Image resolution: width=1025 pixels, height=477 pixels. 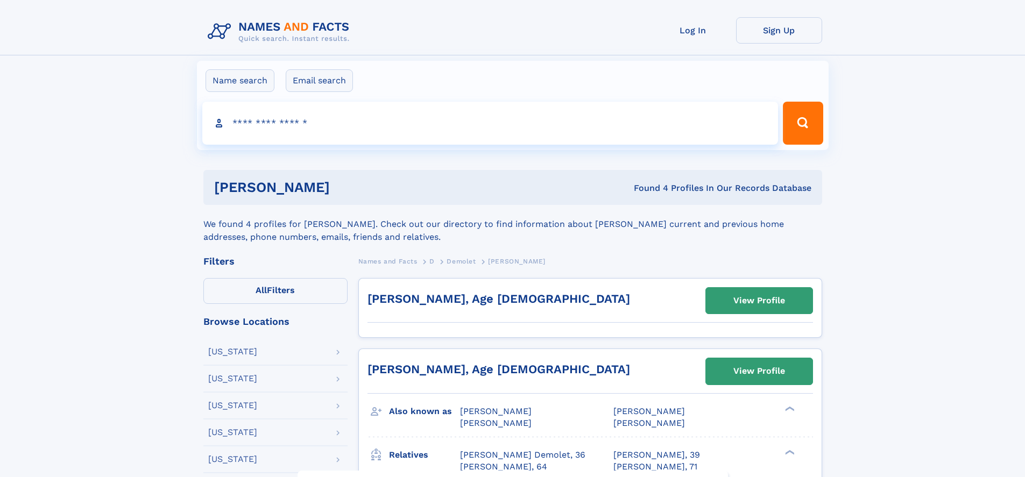 I want to click on label: Filters, so click(x=275, y=291).